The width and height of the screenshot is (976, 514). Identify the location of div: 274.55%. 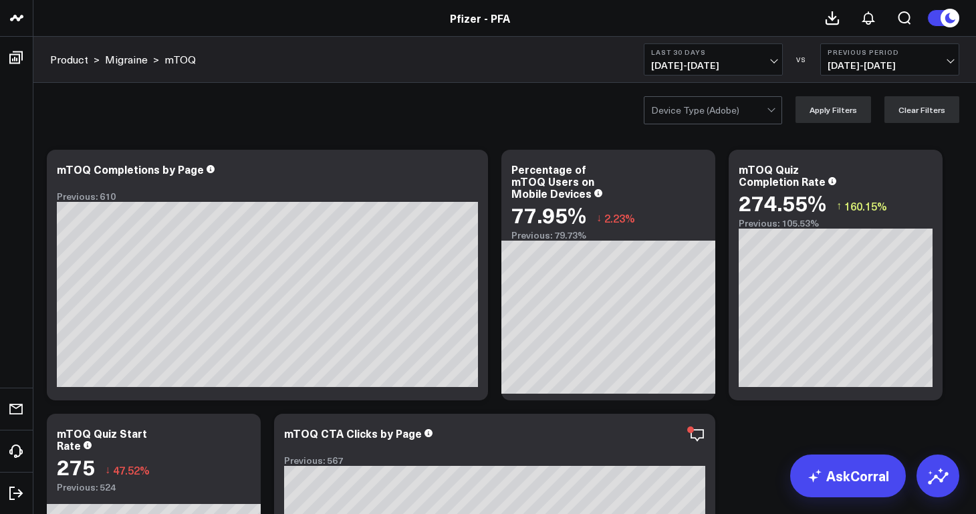
(782, 203).